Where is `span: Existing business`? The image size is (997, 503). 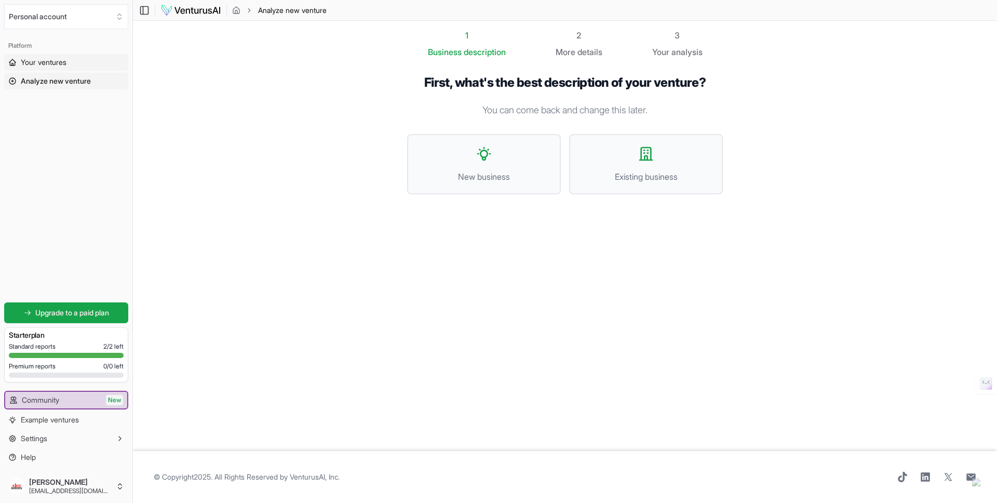
span: Existing business is located at coordinates (646, 177).